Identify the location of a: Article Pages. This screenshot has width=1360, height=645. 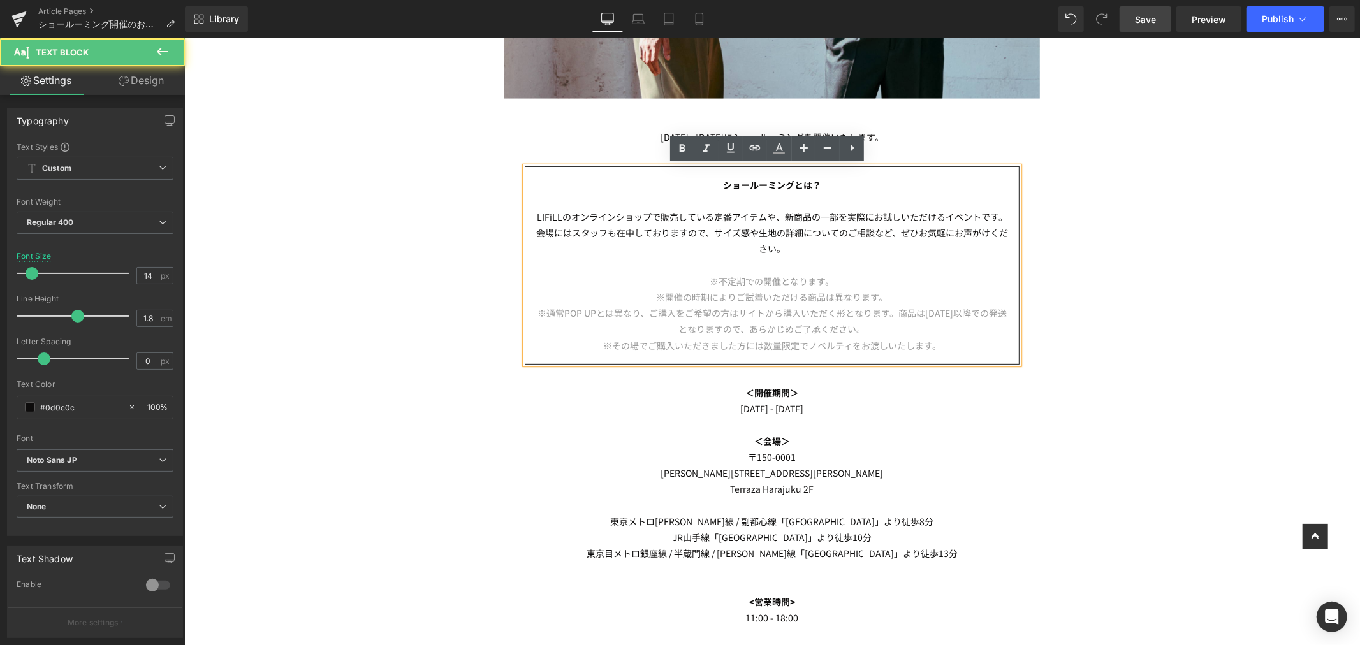
(112, 11).